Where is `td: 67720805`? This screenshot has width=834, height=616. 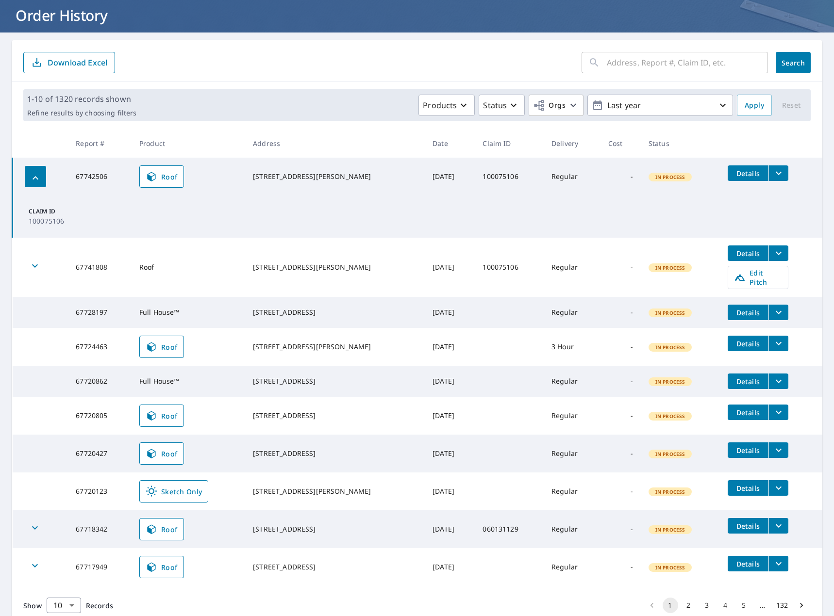
td: 67720805 is located at coordinates (99, 416).